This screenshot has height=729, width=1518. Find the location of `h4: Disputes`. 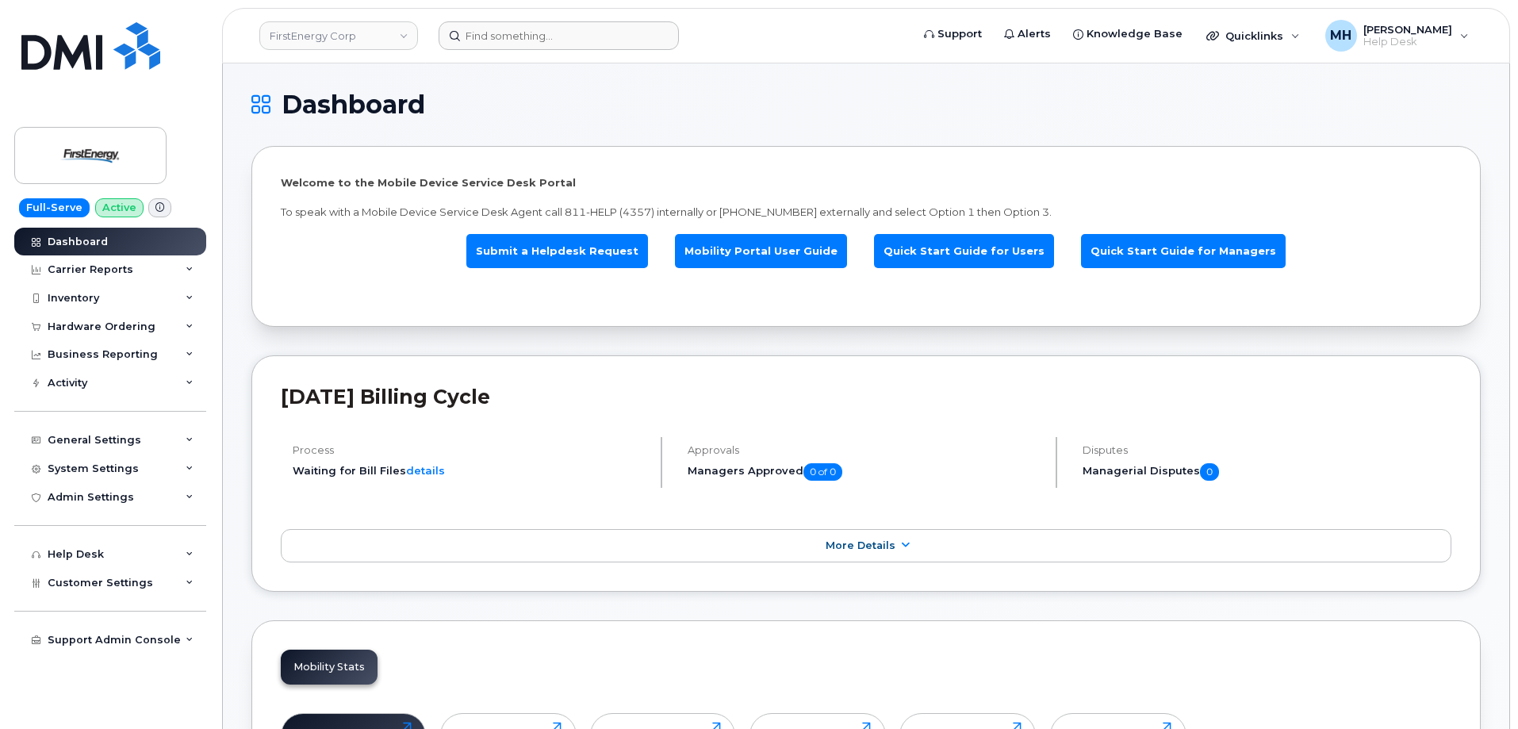

h4: Disputes is located at coordinates (1266, 450).